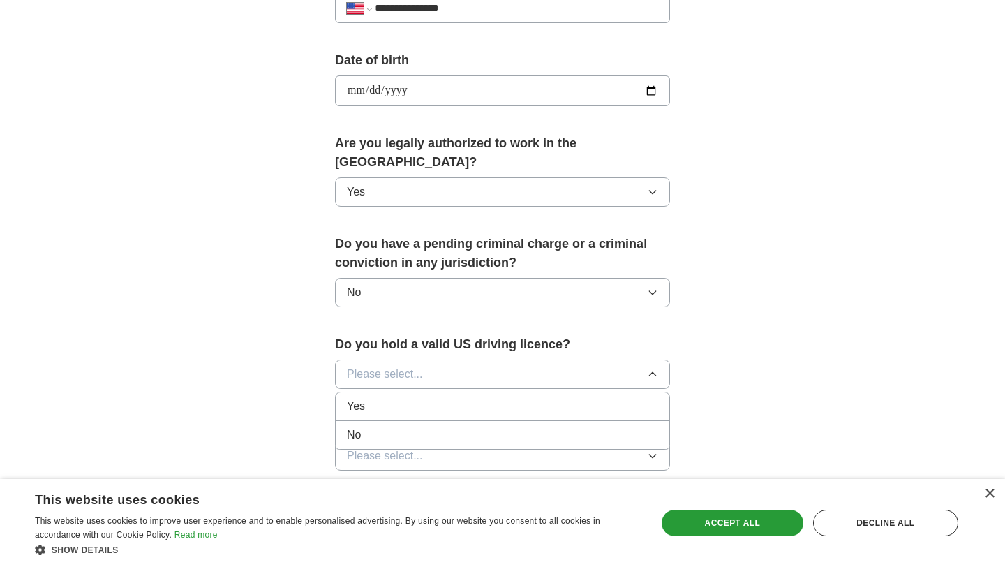 Image resolution: width=1005 pixels, height=567 pixels. I want to click on div: Decline all, so click(886, 523).